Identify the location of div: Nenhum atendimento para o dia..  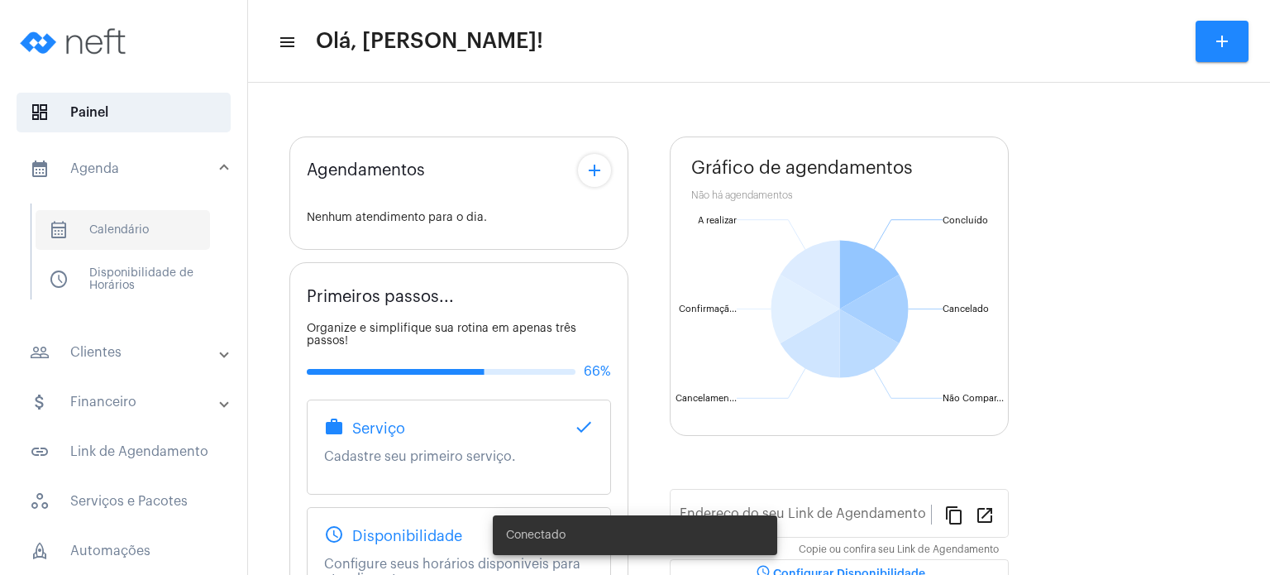
(459, 218).